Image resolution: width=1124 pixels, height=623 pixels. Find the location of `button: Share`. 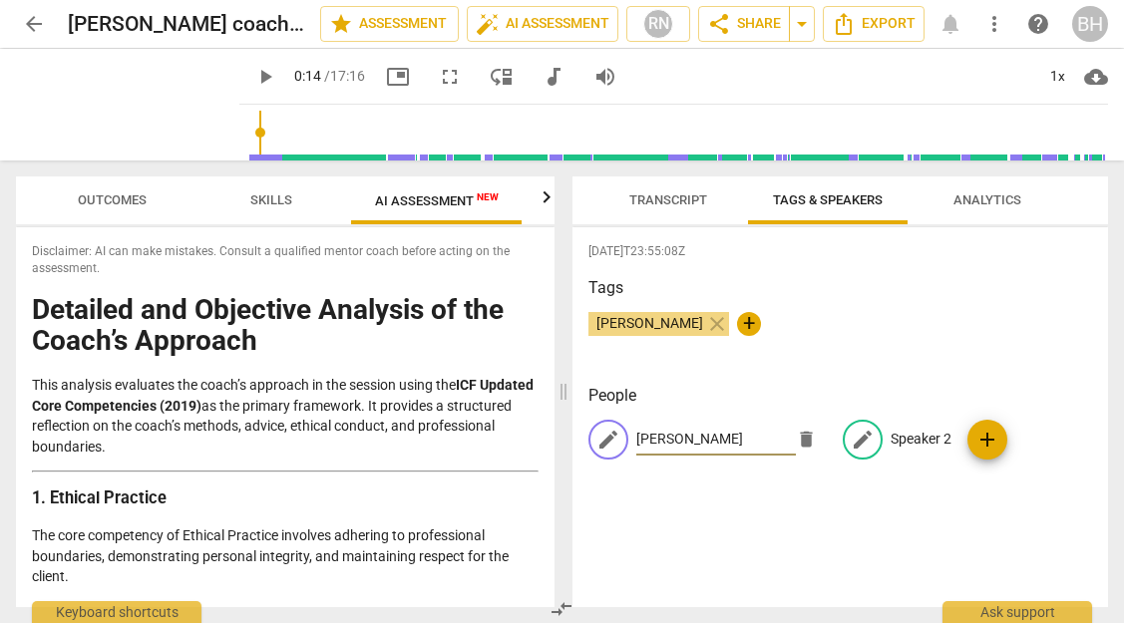

button: Share is located at coordinates (744, 24).